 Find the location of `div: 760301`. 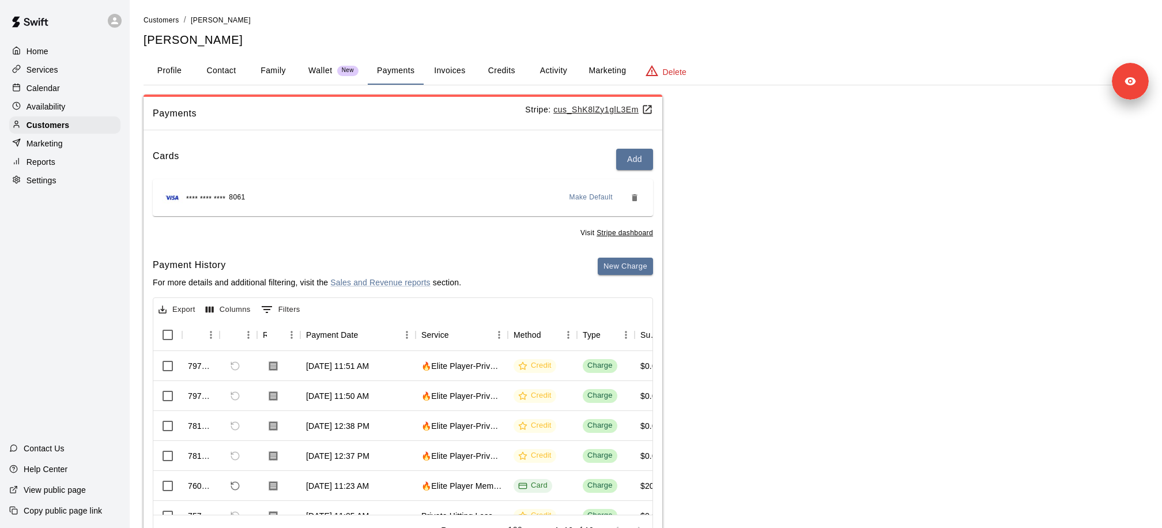

div: 760301 is located at coordinates (201, 486).